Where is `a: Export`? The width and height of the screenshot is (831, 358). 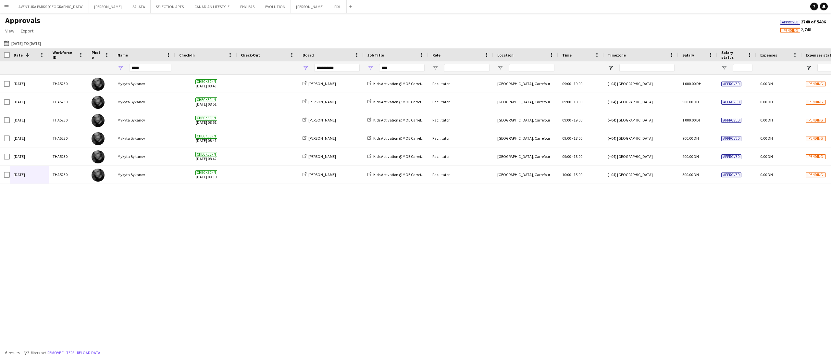 a: Export is located at coordinates (27, 31).